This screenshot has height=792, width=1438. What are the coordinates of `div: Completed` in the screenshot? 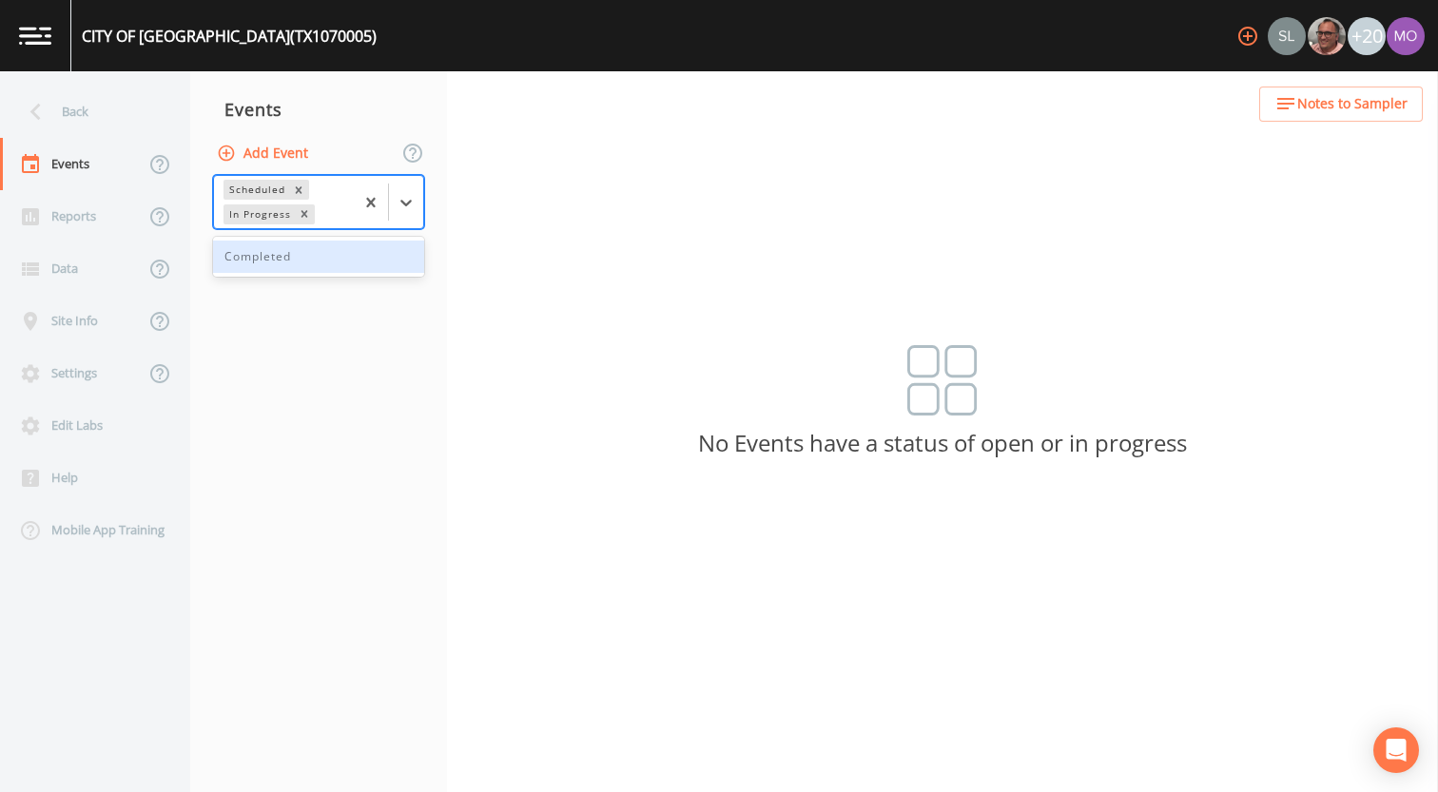 It's located at (319, 257).